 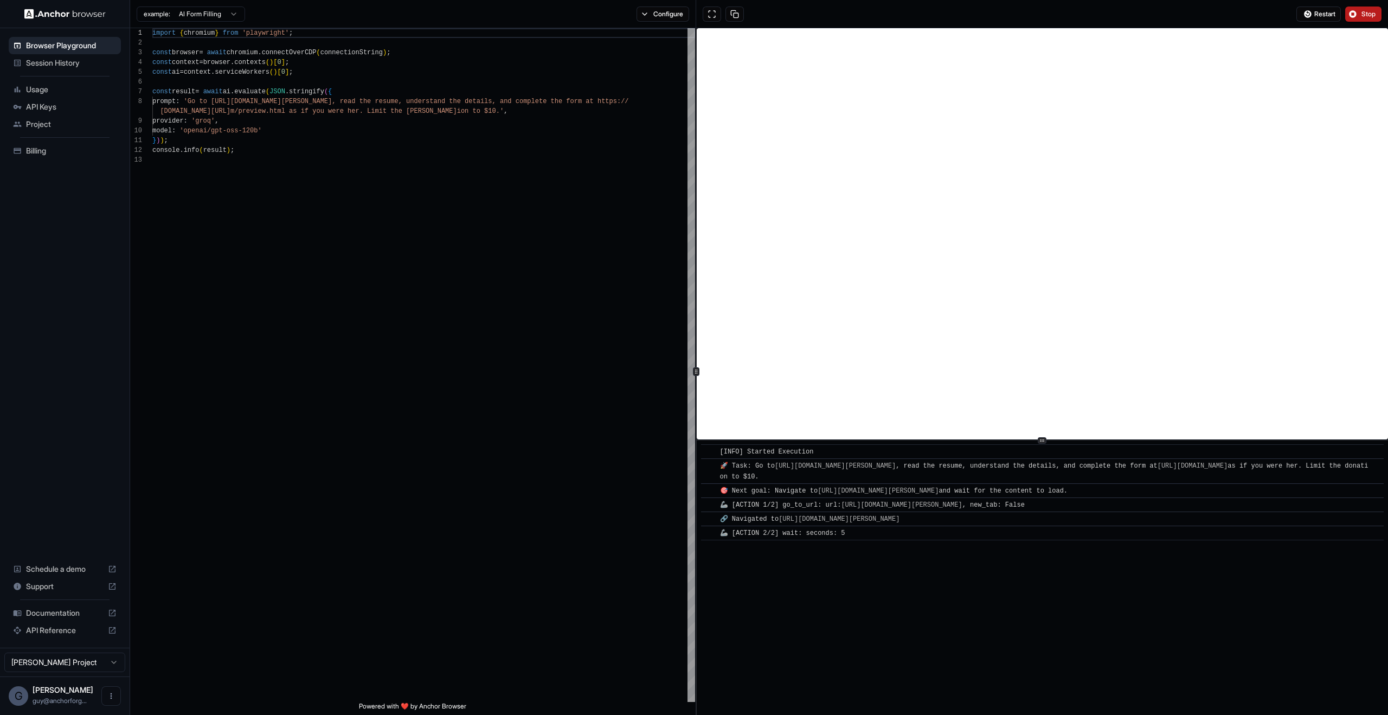 I want to click on span: Restart, so click(x=1325, y=14).